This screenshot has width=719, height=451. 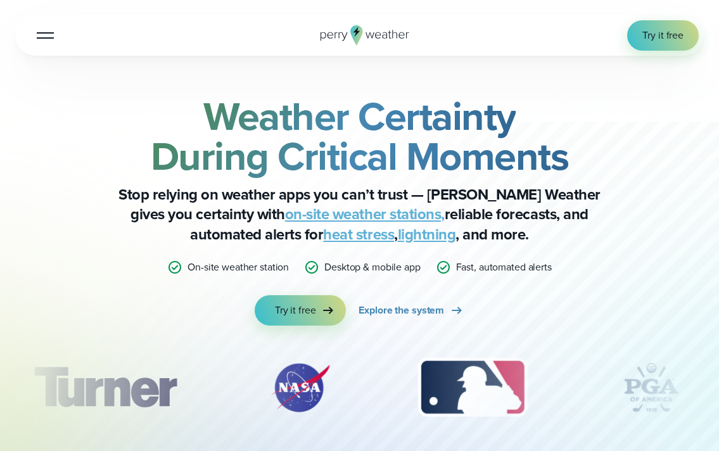 What do you see at coordinates (300, 388) in the screenshot?
I see `div: 2 of 12` at bounding box center [300, 388].